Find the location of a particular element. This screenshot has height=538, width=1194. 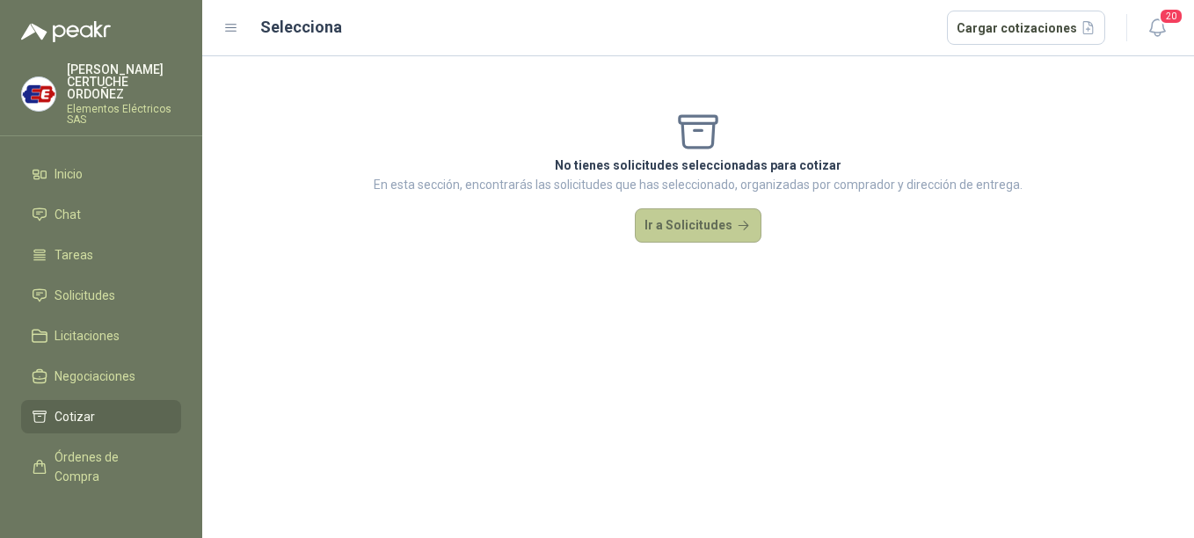

a: Inicio is located at coordinates (101, 174).